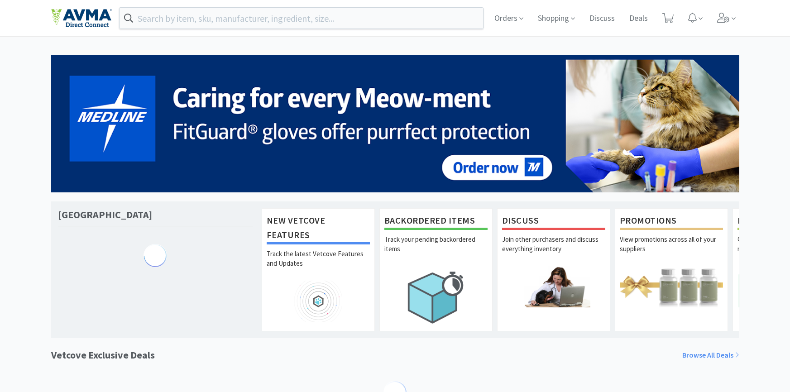 The width and height of the screenshot is (790, 392). What do you see at coordinates (318, 270) in the screenshot?
I see `a: New Vetcove FeaturesTrack the latest Vetcove Features and Updates` at bounding box center [318, 270].